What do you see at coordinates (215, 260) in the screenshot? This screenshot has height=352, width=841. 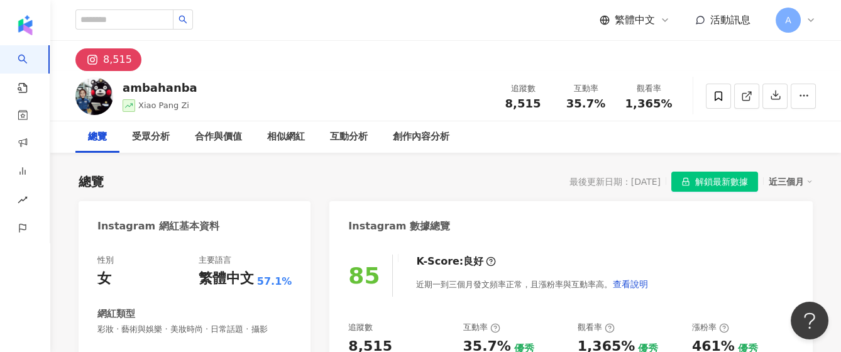 I see `div: 主要語言` at bounding box center [215, 260].